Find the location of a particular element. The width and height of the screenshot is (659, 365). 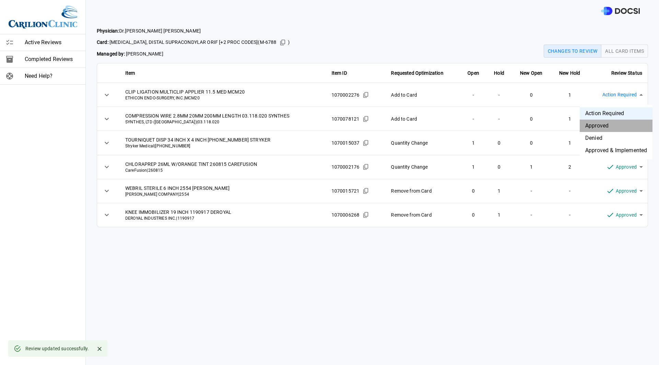

div: Review updated successfully. is located at coordinates (57, 349).